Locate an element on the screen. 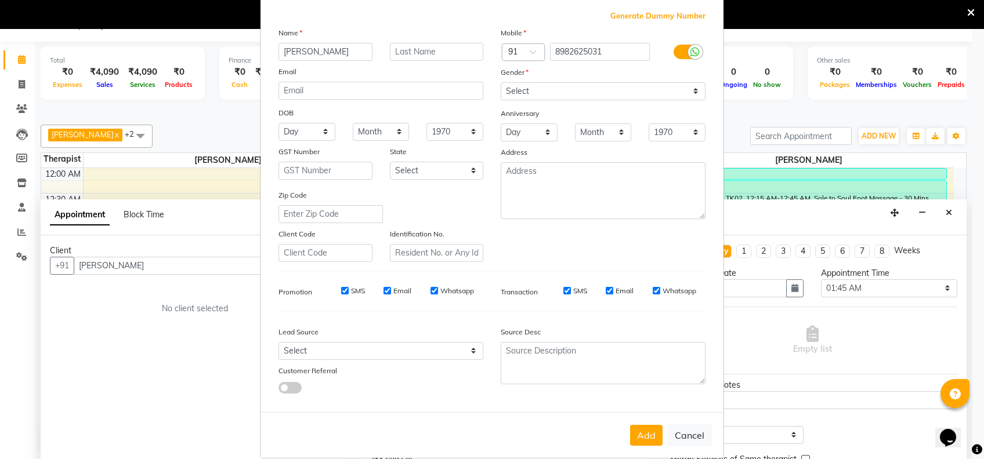  label: Address is located at coordinates (514, 153).